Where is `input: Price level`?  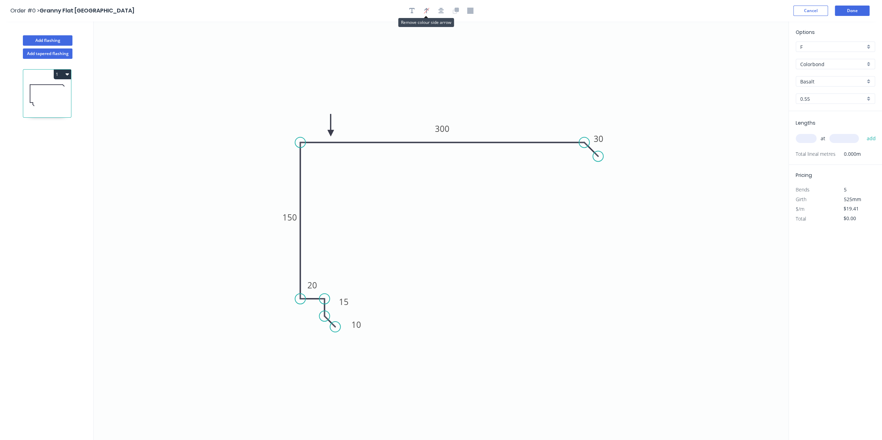
input: Price level is located at coordinates (832, 47).